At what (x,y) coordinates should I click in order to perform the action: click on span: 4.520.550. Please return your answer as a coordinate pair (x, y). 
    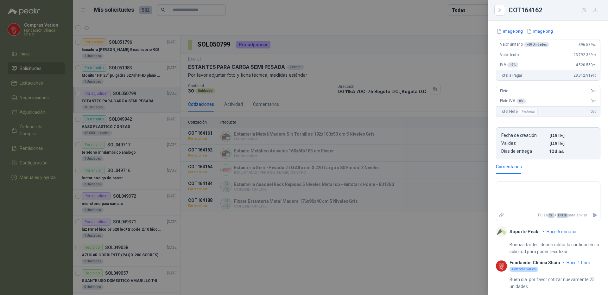
    Looking at the image, I should click on (586, 65).